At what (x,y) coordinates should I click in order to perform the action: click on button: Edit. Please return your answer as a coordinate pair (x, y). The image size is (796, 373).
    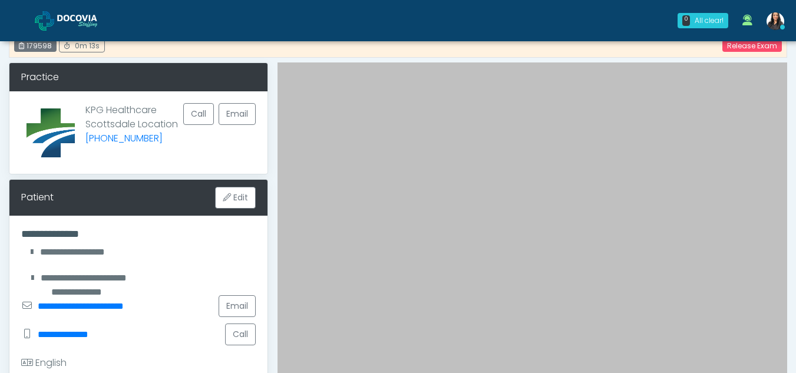
    Looking at the image, I should click on (235, 197).